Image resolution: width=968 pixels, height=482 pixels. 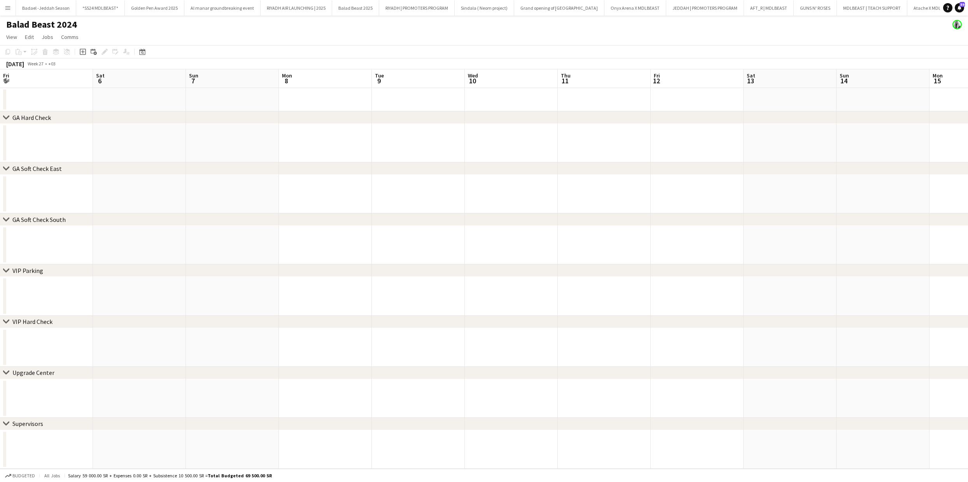 I want to click on span: 10, so click(x=472, y=81).